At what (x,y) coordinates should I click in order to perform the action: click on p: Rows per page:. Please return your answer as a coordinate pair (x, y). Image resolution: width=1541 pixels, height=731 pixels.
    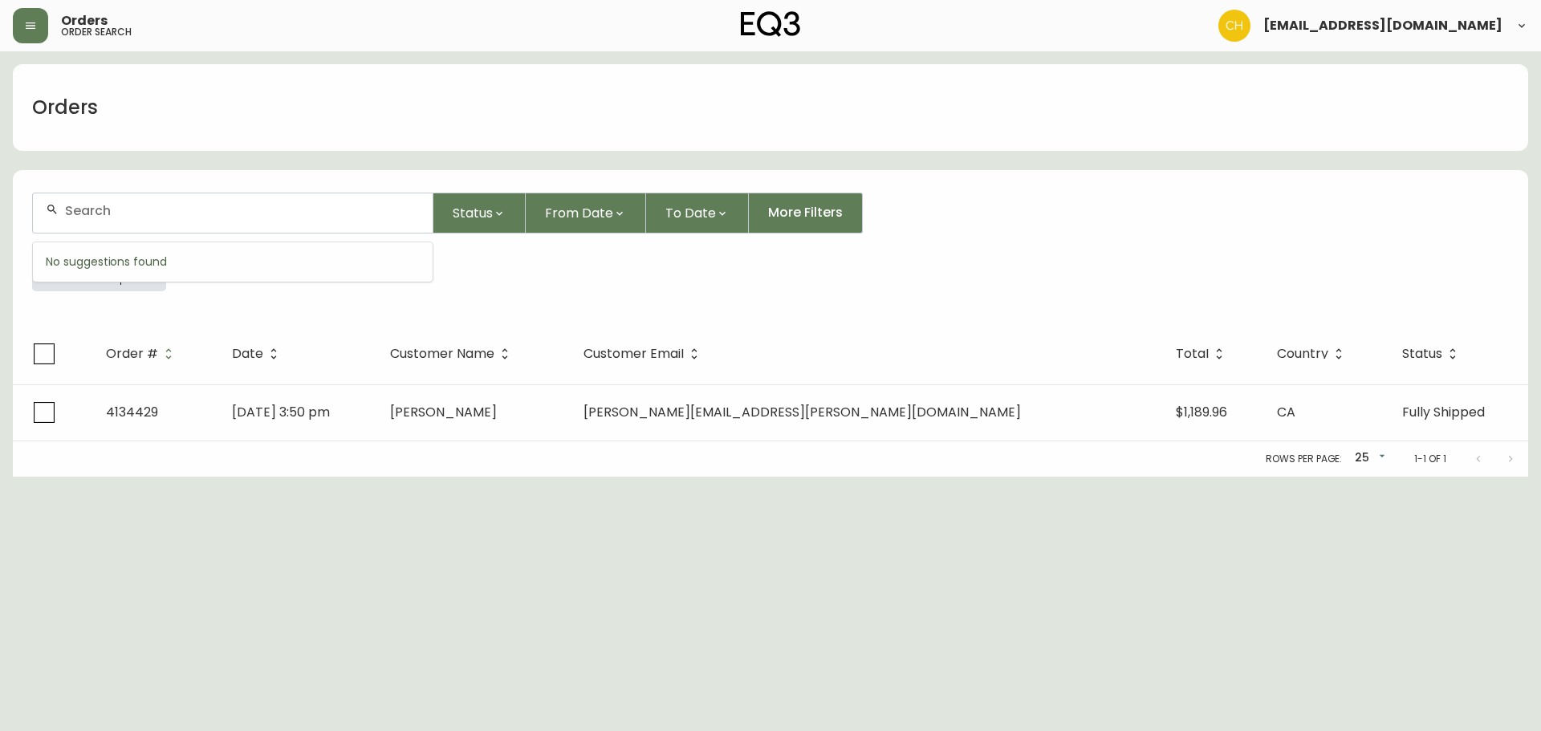
    Looking at the image, I should click on (1303, 459).